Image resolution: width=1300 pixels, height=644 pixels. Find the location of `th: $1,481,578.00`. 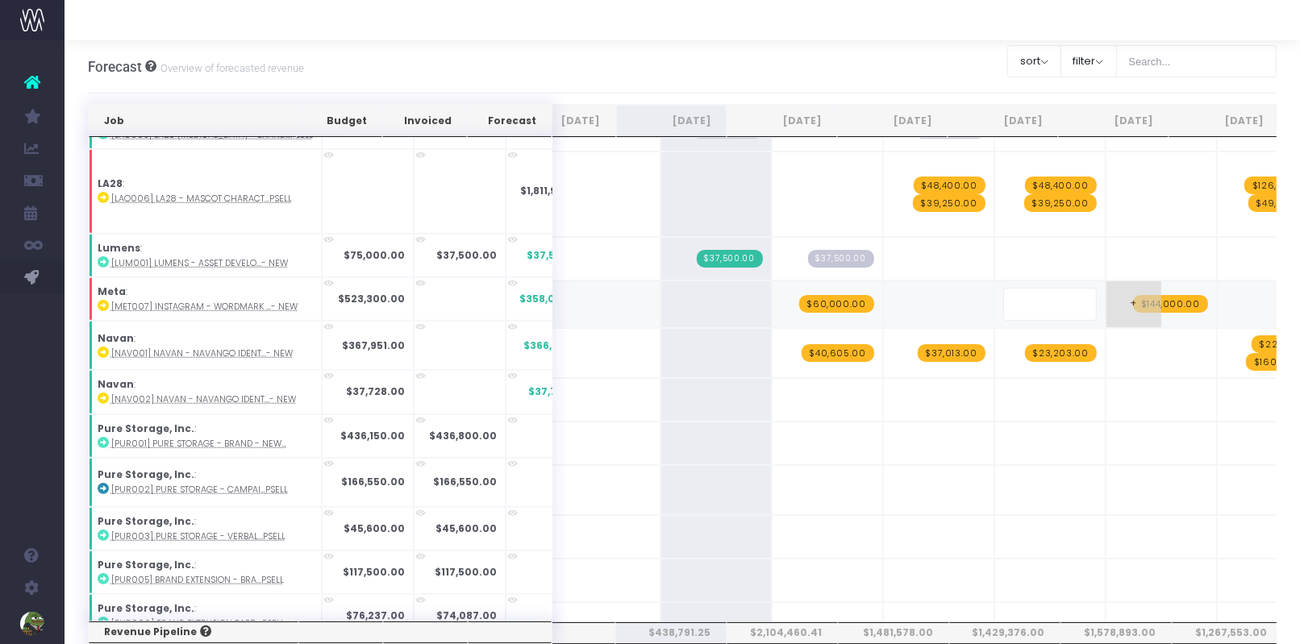

th: $1,481,578.00 is located at coordinates (893, 633).